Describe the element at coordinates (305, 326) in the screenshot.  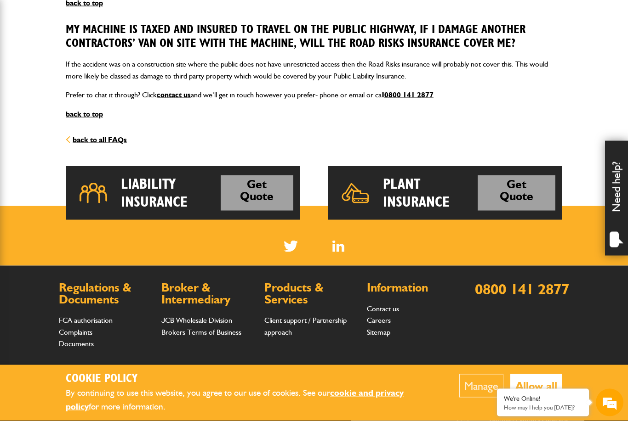
I see `a: Client support / Partnership approach` at that location.